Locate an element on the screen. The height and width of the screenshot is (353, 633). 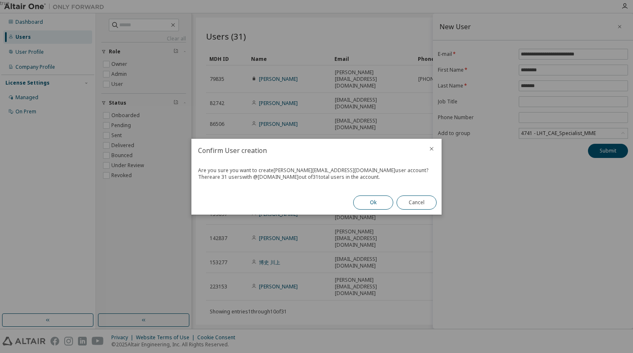
h2: Confirm User creation is located at coordinates (307, 151).